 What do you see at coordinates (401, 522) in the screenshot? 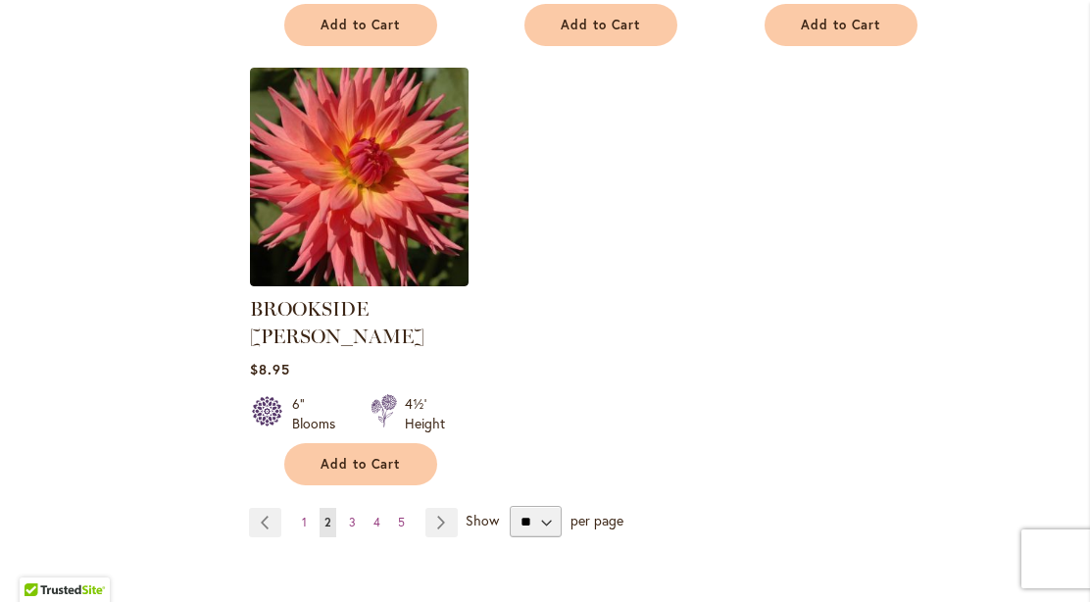
I see `a: 5` at bounding box center [401, 522].